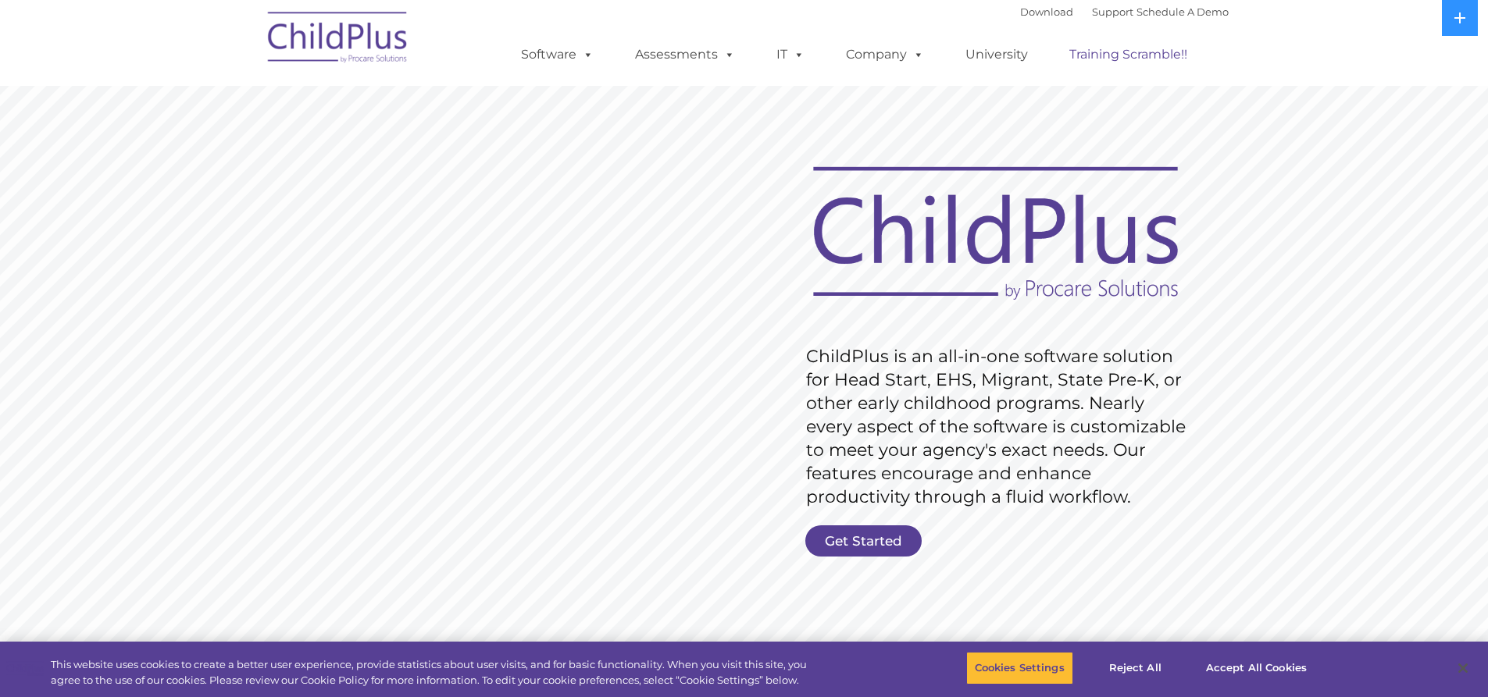 The image size is (1488, 697). I want to click on a: Support, so click(1112, 12).